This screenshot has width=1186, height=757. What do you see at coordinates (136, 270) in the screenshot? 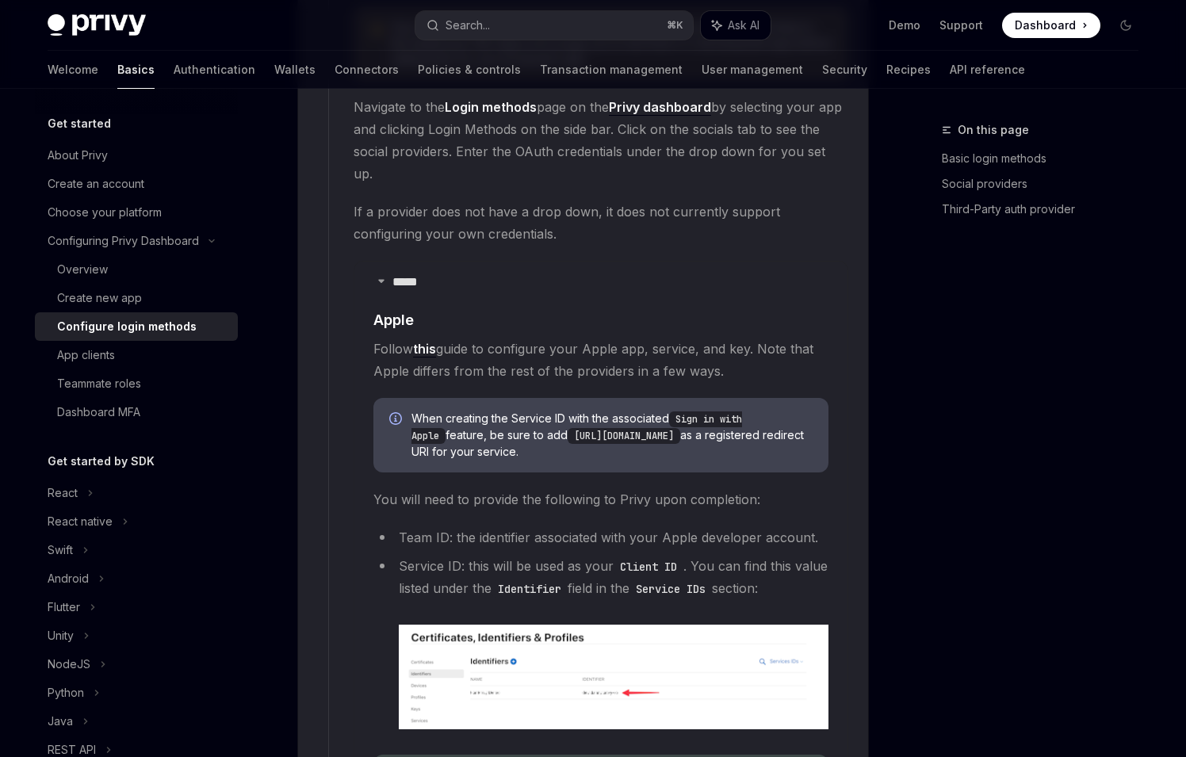
I see `a: Overview` at bounding box center [136, 270].